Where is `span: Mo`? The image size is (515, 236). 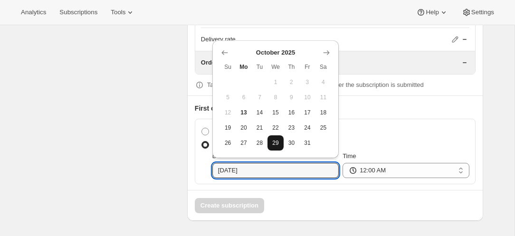
span: Mo is located at coordinates (243, 67).